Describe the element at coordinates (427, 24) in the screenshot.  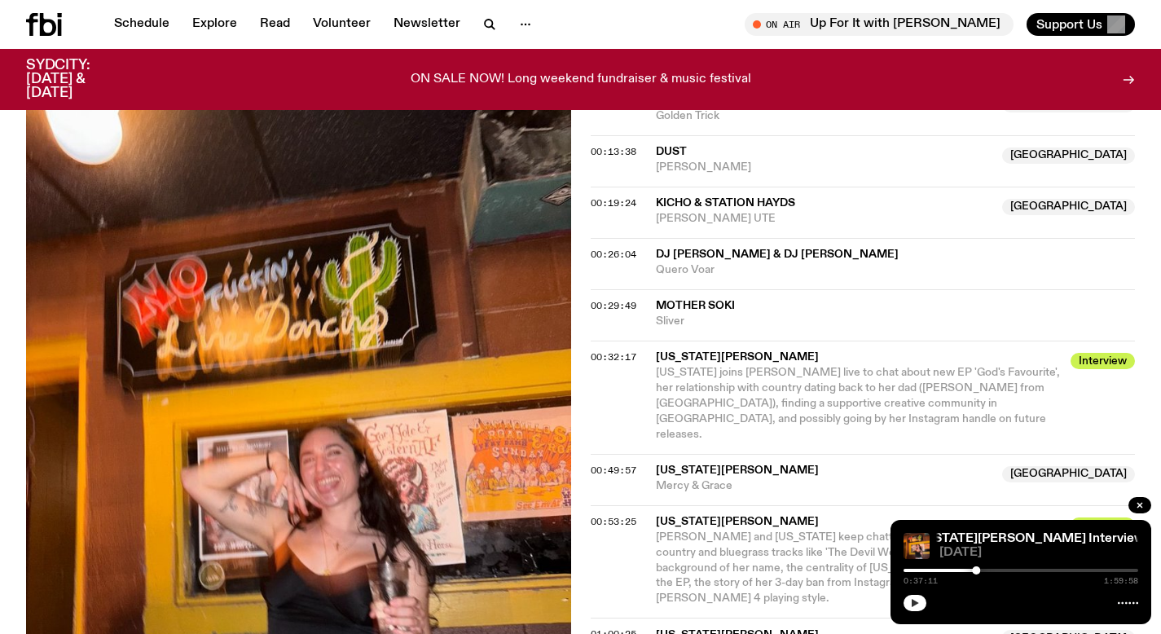
I see `a: Newsletter` at that location.